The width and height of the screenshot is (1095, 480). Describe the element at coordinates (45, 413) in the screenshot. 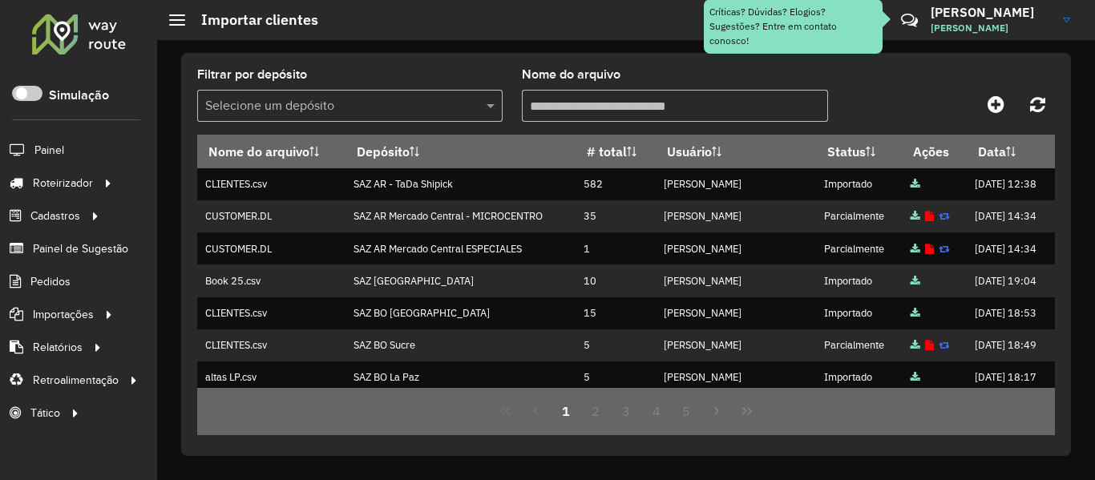

I see `span: Tático` at that location.